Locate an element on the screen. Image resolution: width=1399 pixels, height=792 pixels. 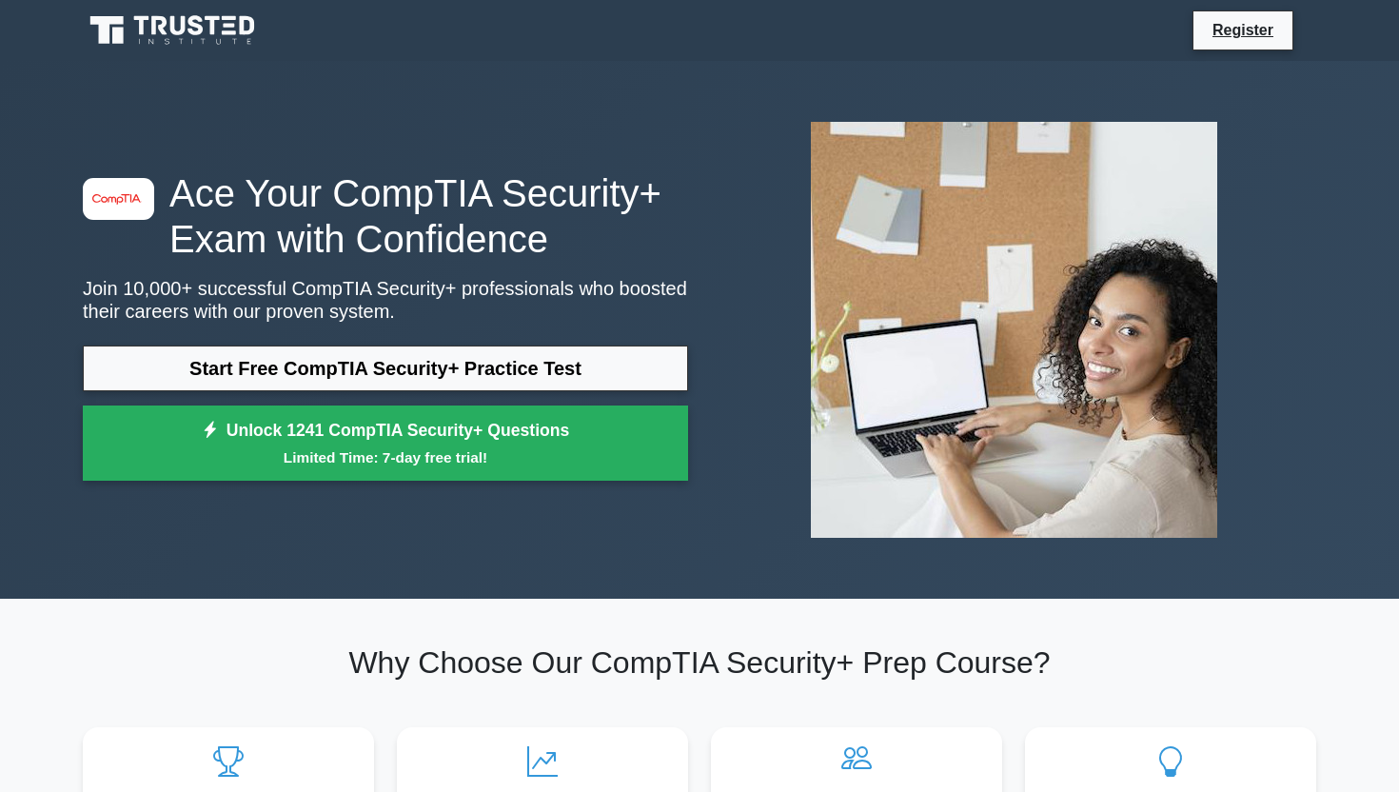
a: Unlock 1241 CompTIA Security+ QuestionsLimited Time: 7-day free trial! is located at coordinates (385, 443).